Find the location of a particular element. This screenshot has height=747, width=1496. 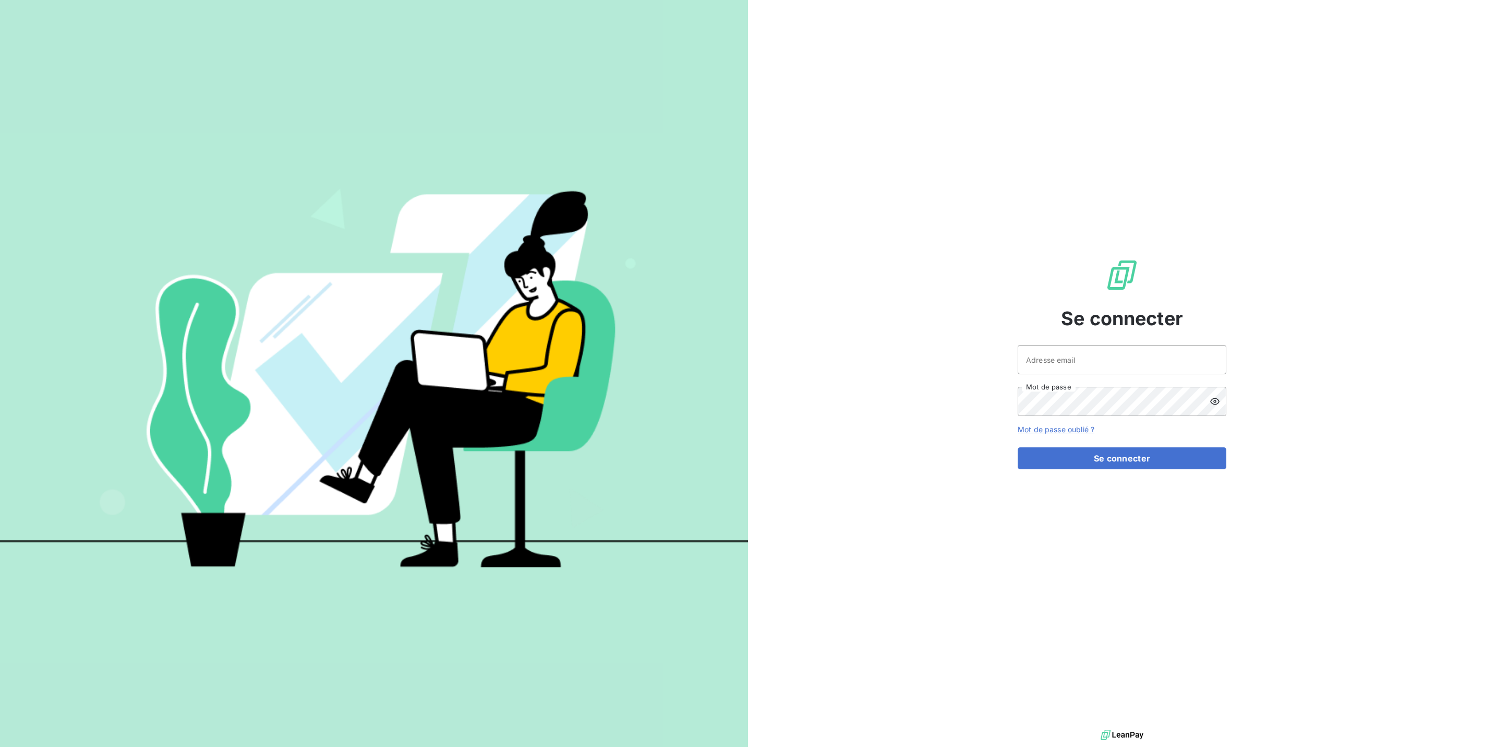

a: Mot de passe oublié ? is located at coordinates (1056, 429).